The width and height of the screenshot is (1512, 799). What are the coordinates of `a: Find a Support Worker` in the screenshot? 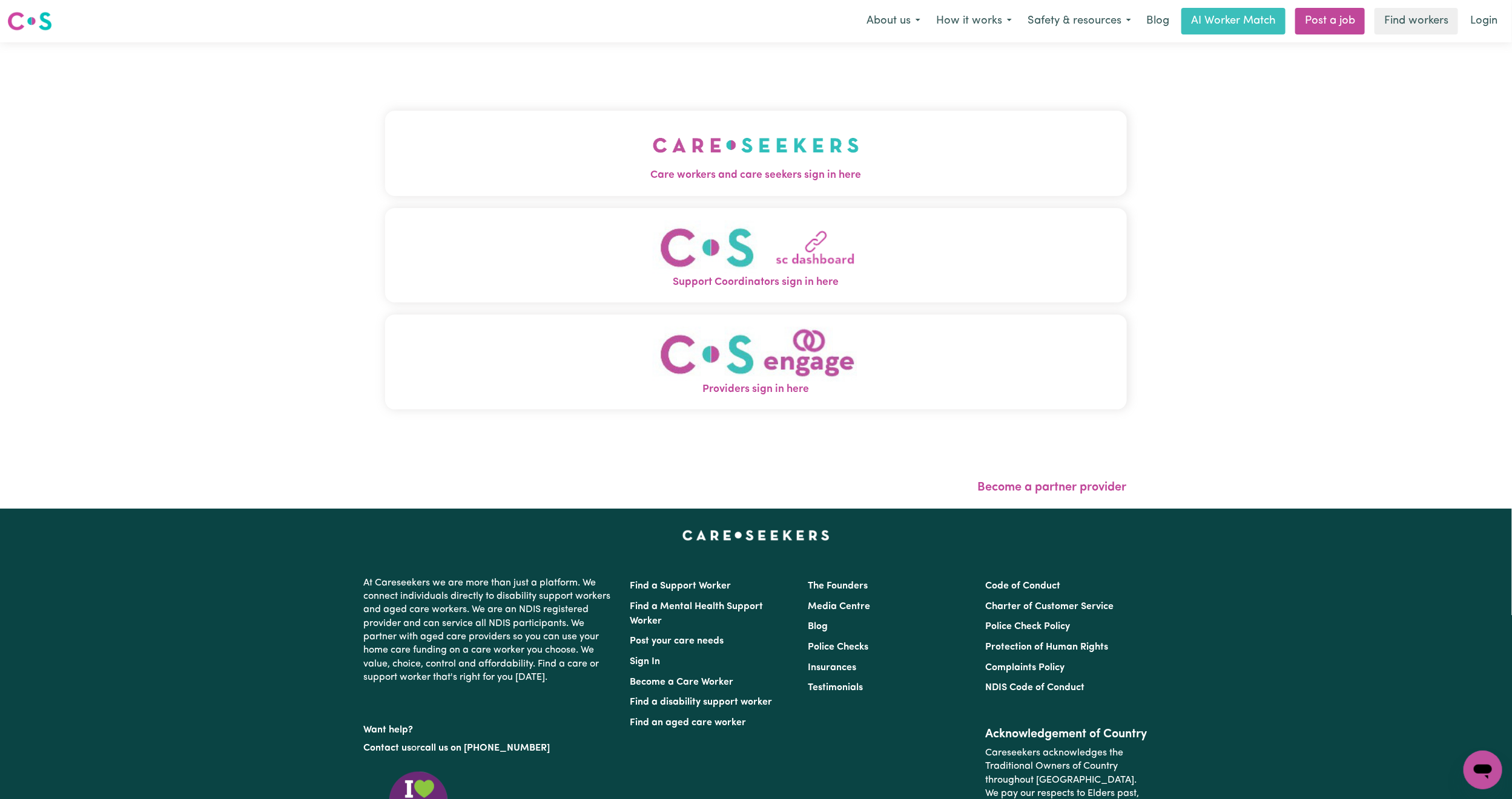 It's located at (681, 587).